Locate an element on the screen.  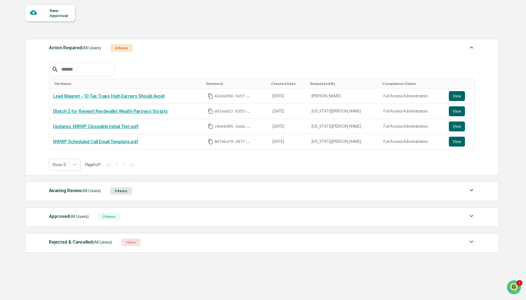
div: Rejected & Cancelled is located at coordinates (80, 242).